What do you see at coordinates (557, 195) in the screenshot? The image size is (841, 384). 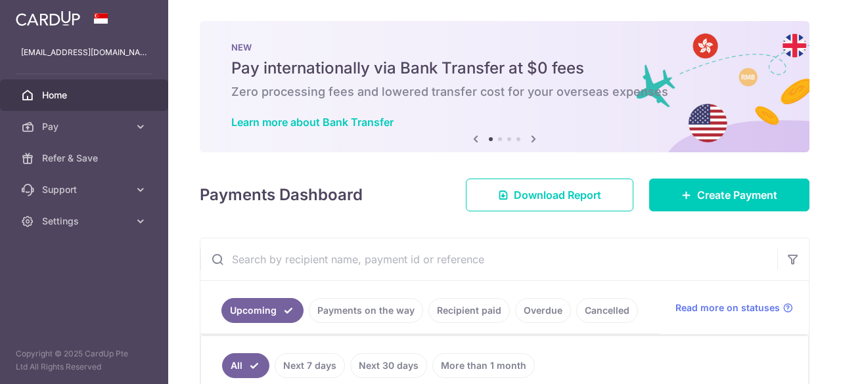 I see `span: Download Report` at bounding box center [557, 195].